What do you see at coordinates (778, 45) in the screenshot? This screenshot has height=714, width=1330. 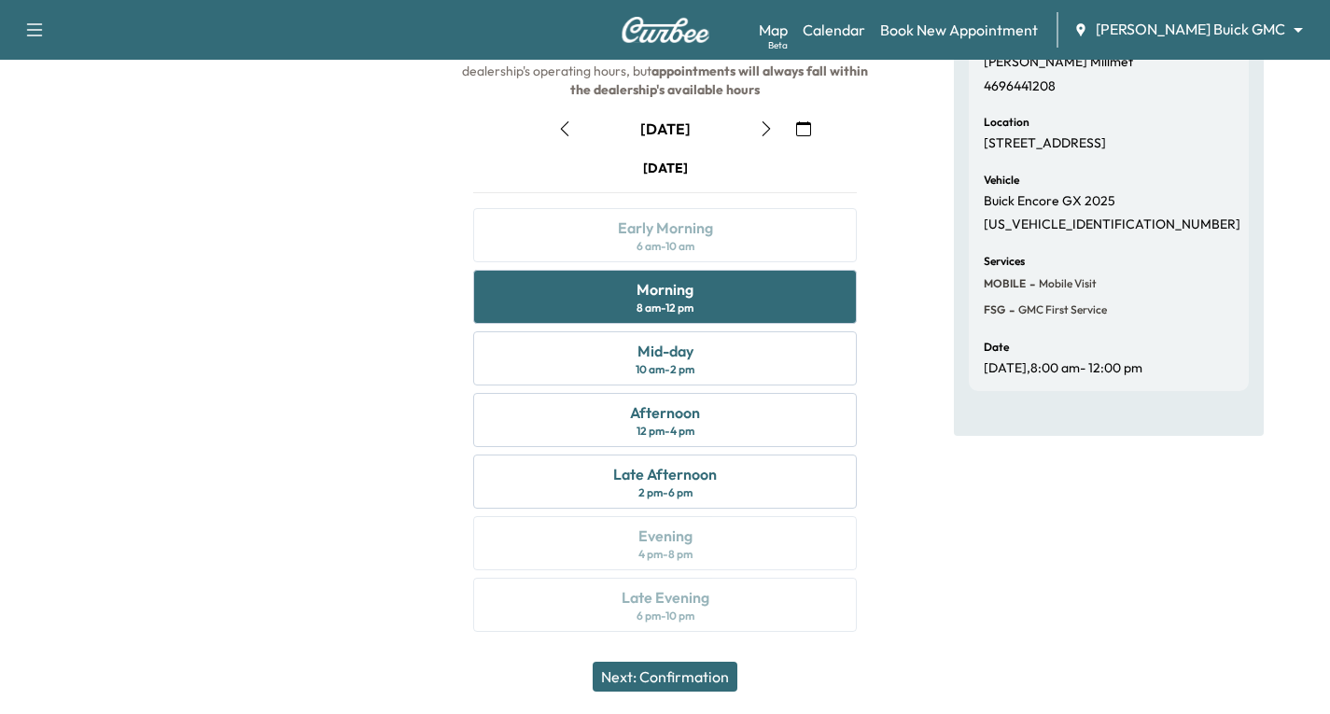 I see `div: Beta` at bounding box center [778, 45].